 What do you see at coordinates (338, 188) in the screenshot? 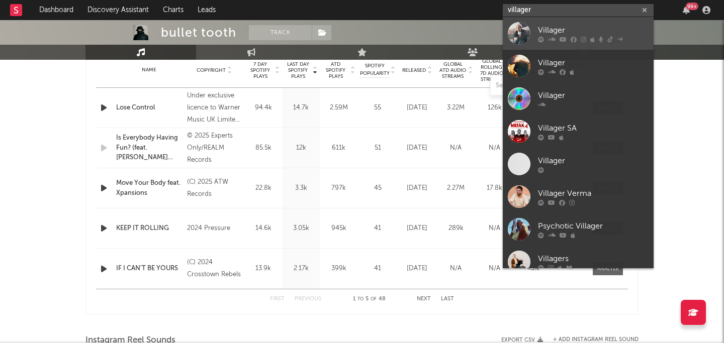
I see `div: 797k` at bounding box center [338, 188].